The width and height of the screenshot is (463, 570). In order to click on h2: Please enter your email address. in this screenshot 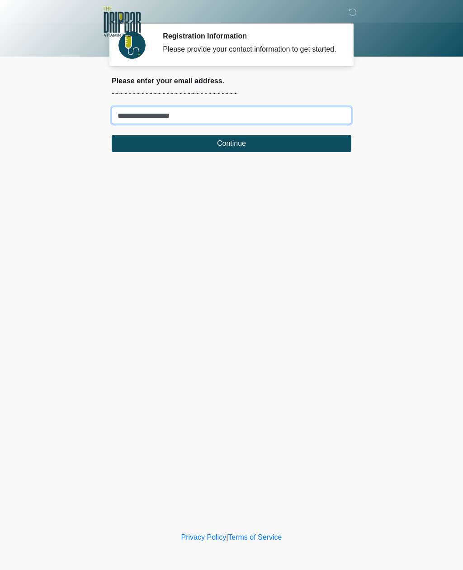, I will do `click(232, 81)`.